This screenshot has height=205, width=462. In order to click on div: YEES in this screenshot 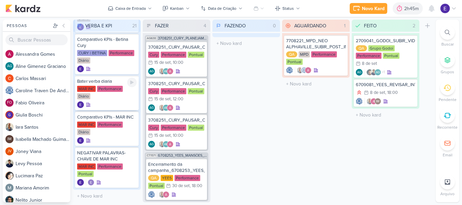, I will do `click(167, 178)`.